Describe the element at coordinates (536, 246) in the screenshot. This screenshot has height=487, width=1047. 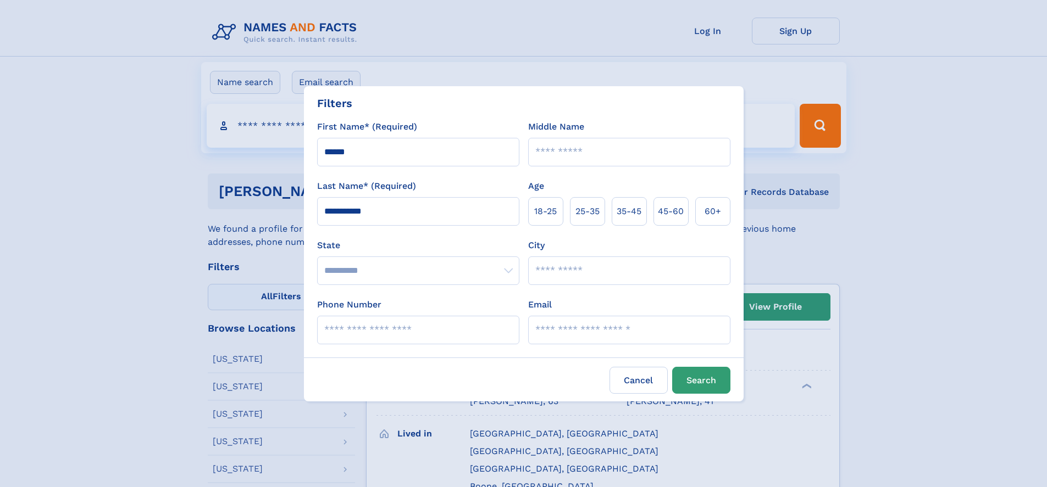
I see `label: City` at that location.